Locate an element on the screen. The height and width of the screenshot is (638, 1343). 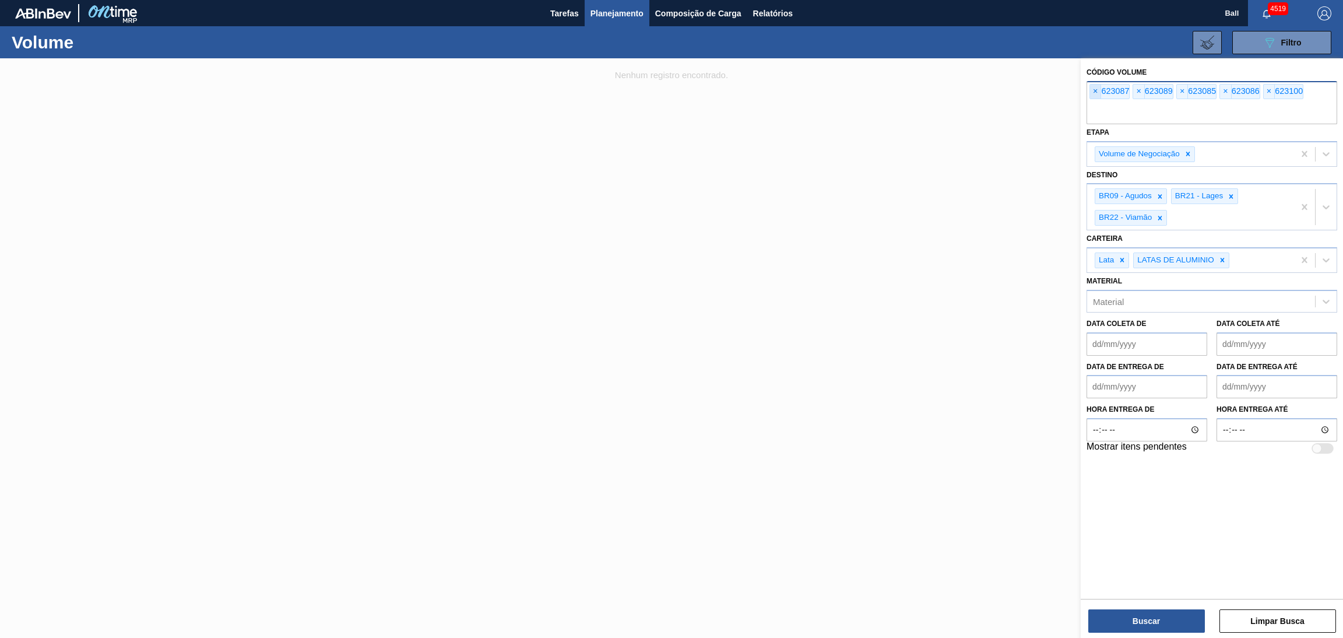
label: Material is located at coordinates (1104, 281).